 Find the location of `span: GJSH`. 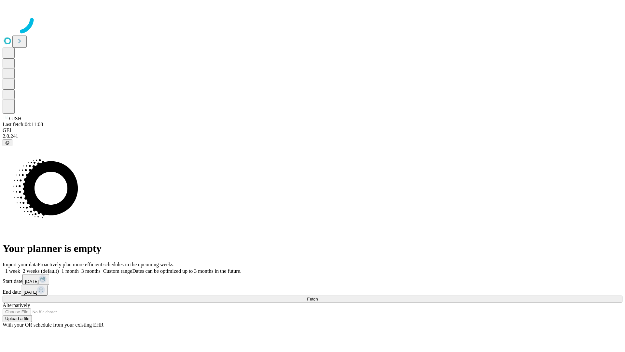

span: GJSH is located at coordinates (15, 118).